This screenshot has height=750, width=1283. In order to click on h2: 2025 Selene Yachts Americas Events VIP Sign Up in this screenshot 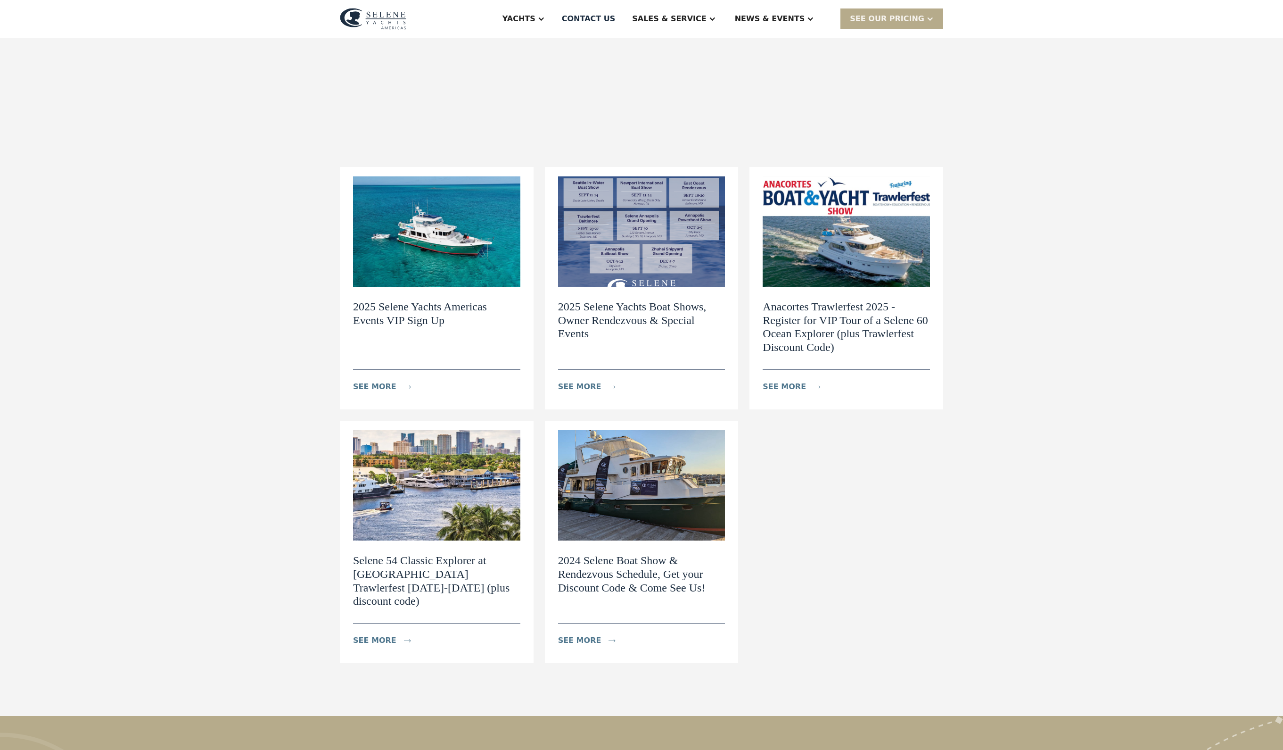, I will do `click(437, 314)`.